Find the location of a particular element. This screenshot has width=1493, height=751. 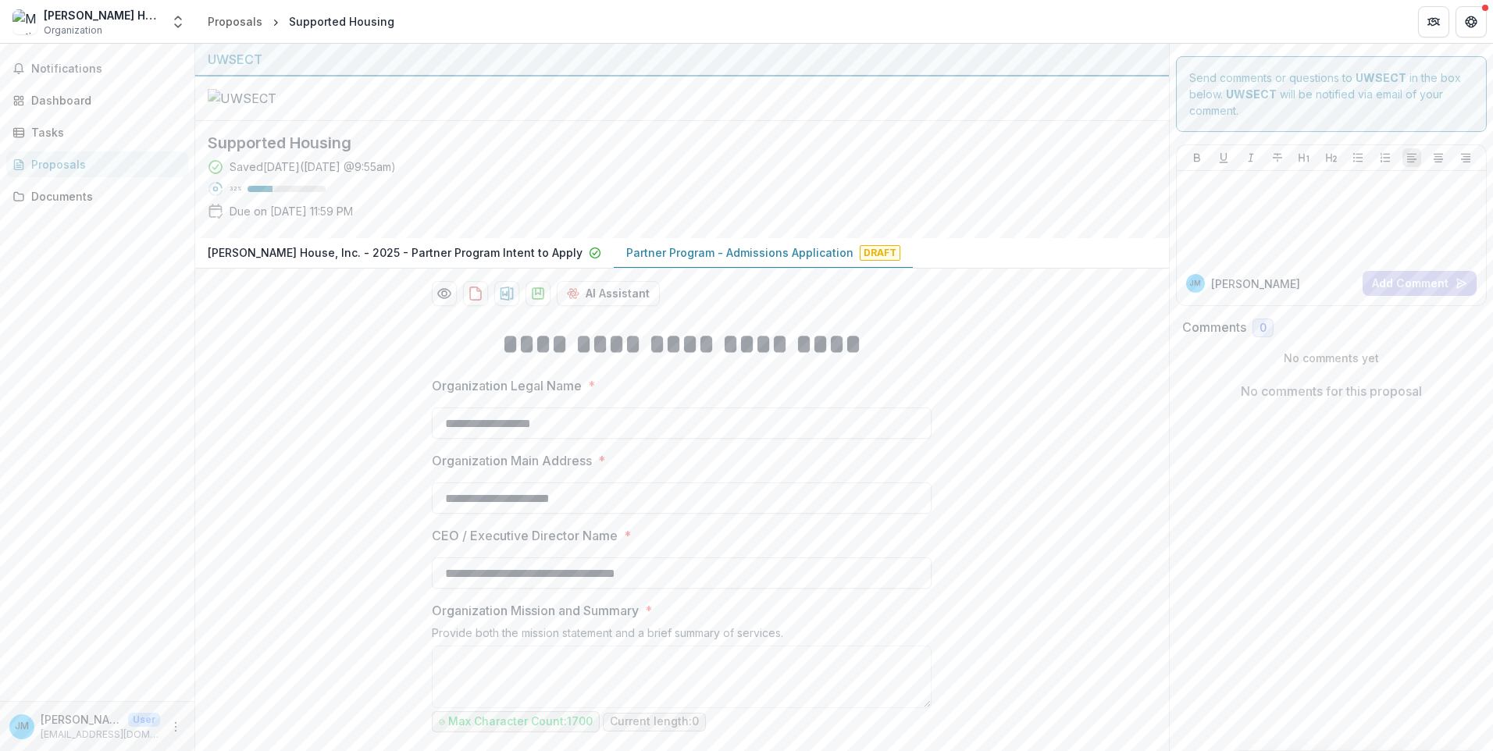

button: Align Right is located at coordinates (1466, 158).